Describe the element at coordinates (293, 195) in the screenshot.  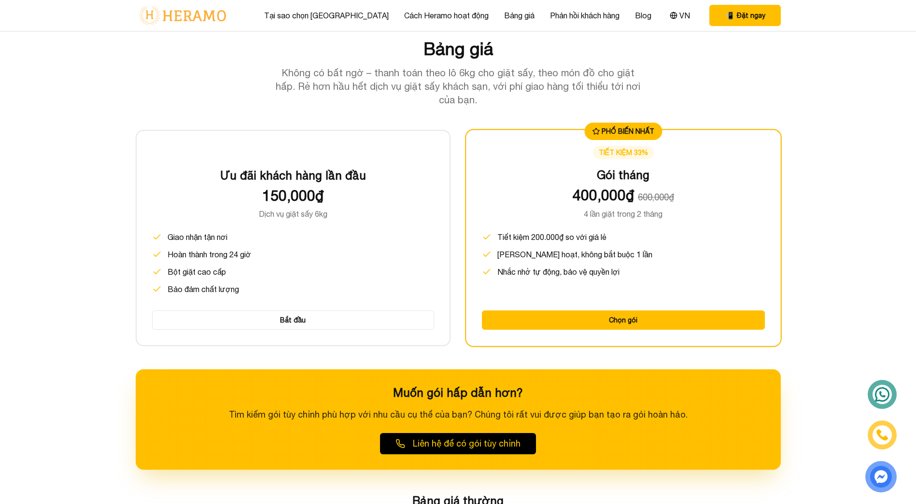
I see `span: 150,000₫` at that location.